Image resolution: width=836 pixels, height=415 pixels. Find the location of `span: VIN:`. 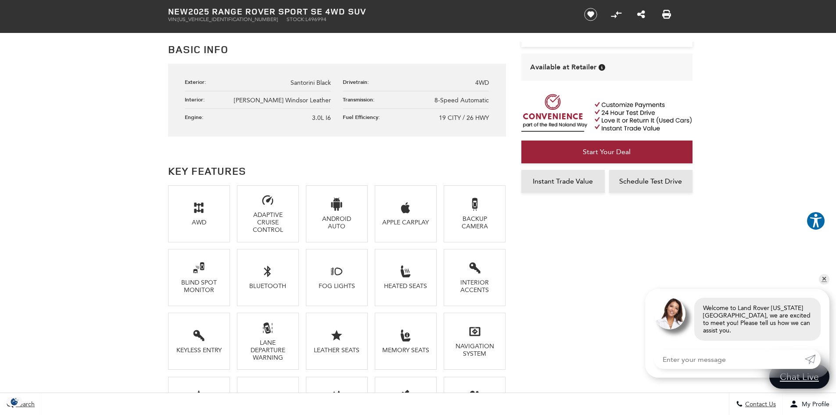

span: VIN: is located at coordinates (173, 19).